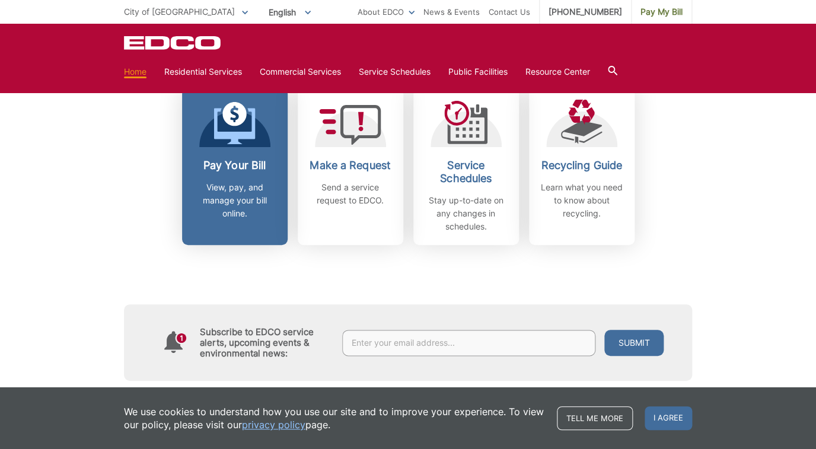  I want to click on span: Pay My Bill, so click(661, 12).